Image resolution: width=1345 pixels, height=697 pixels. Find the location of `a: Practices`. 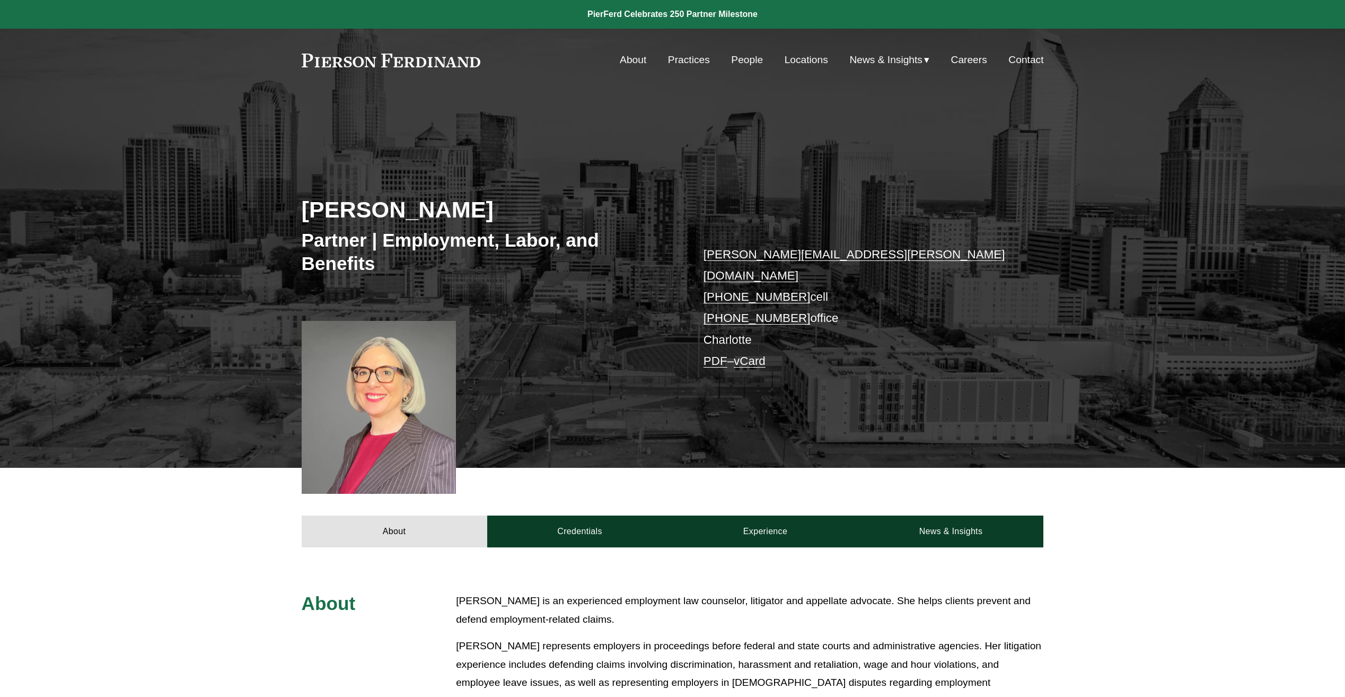

a: Practices is located at coordinates (689, 60).